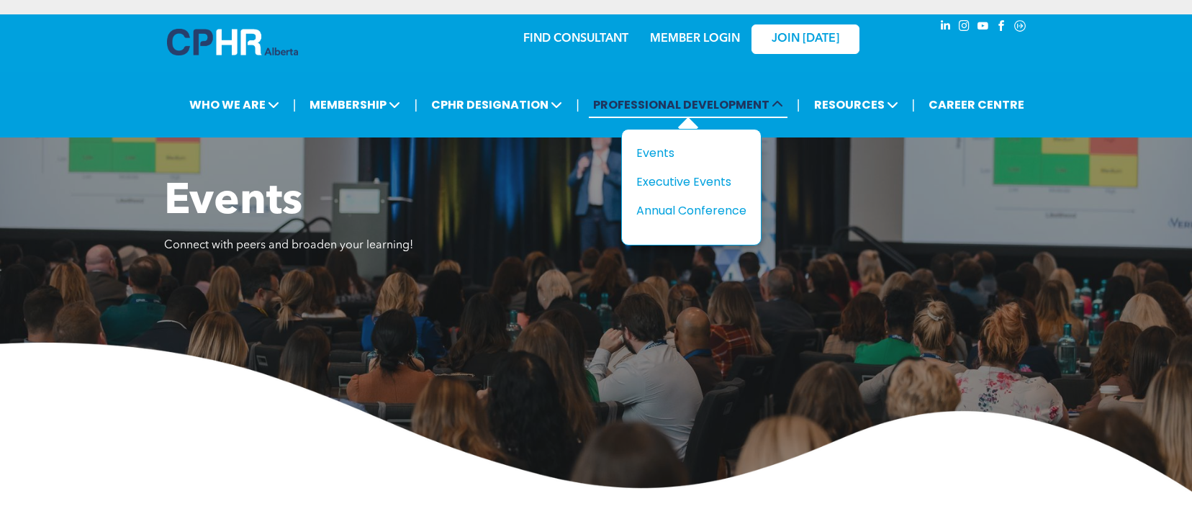 This screenshot has width=1192, height=519. I want to click on div: Events, so click(686, 153).